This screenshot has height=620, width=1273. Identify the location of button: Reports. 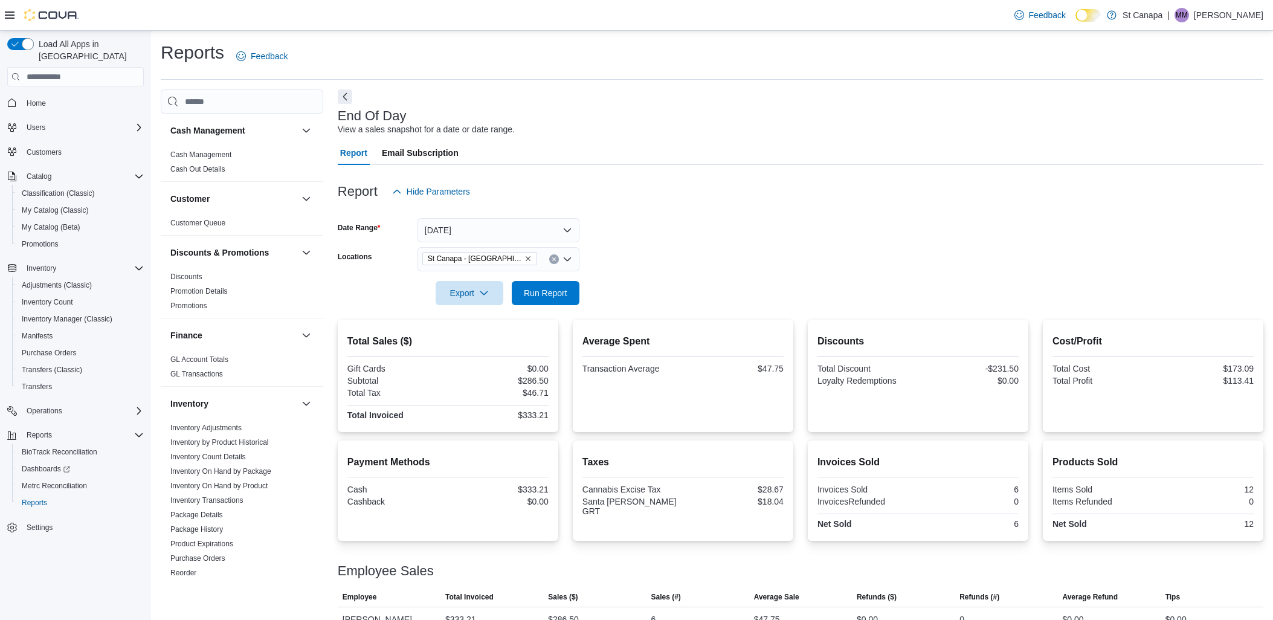
(39, 435).